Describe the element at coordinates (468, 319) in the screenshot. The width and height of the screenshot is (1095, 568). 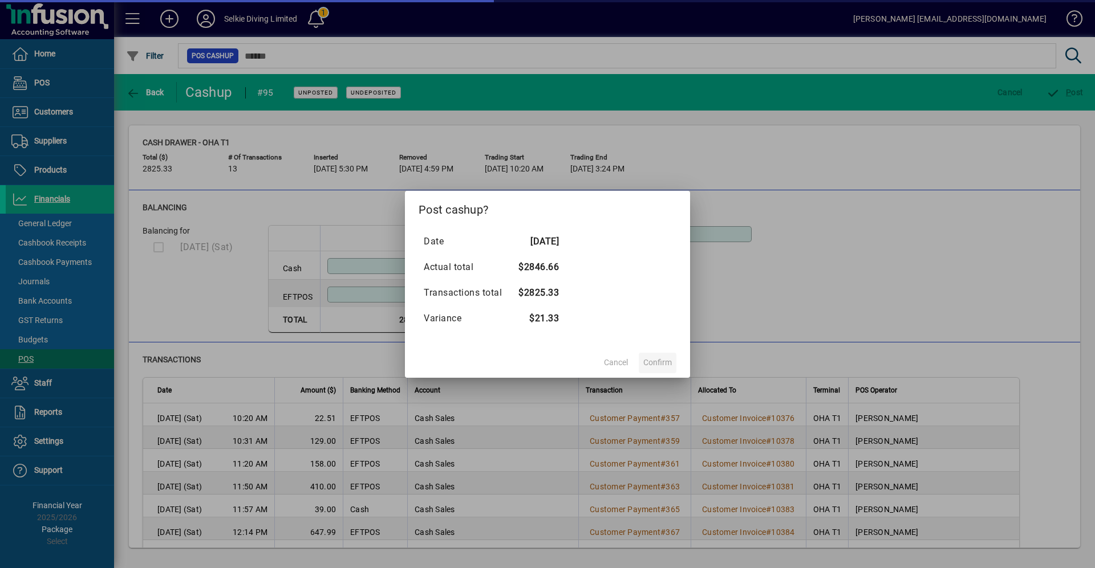
I see `td: Variance` at that location.